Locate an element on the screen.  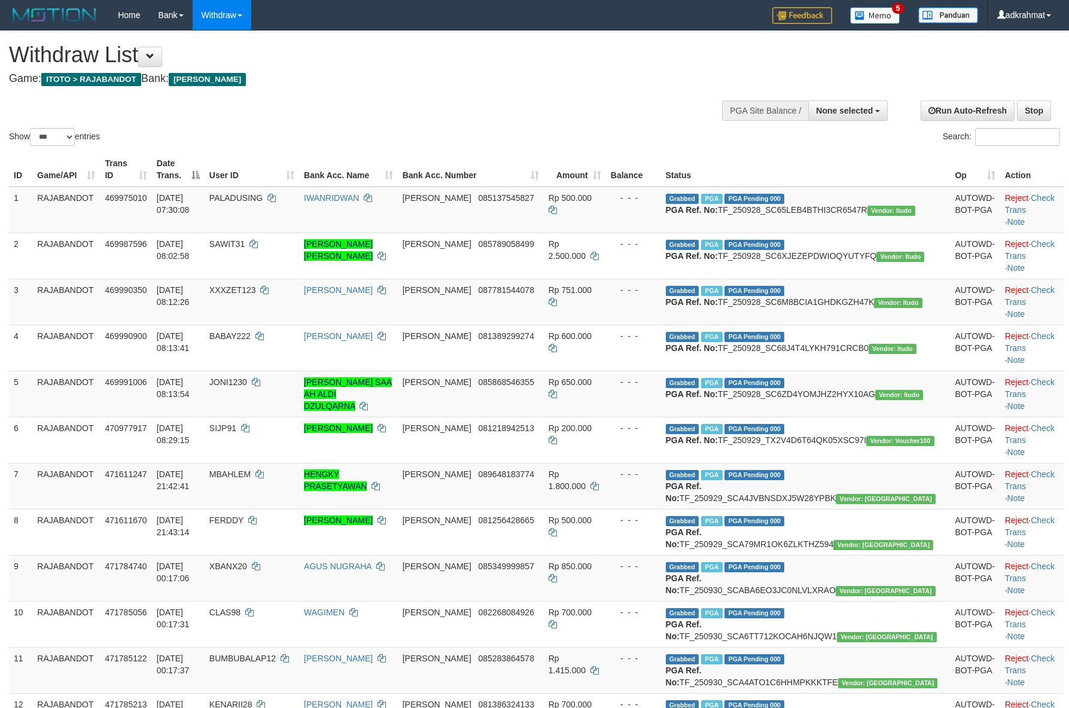
span: Copy 085349999857 to clipboard is located at coordinates (505, 566).